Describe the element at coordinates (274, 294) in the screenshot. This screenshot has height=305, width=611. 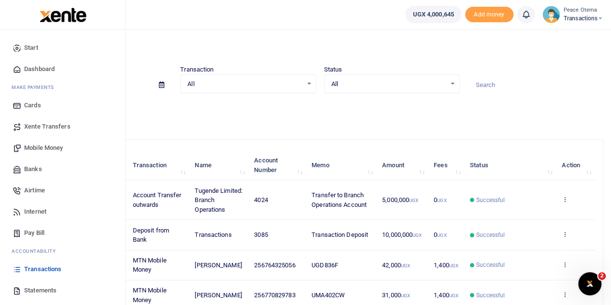
I see `span: 256770829783` at that location.